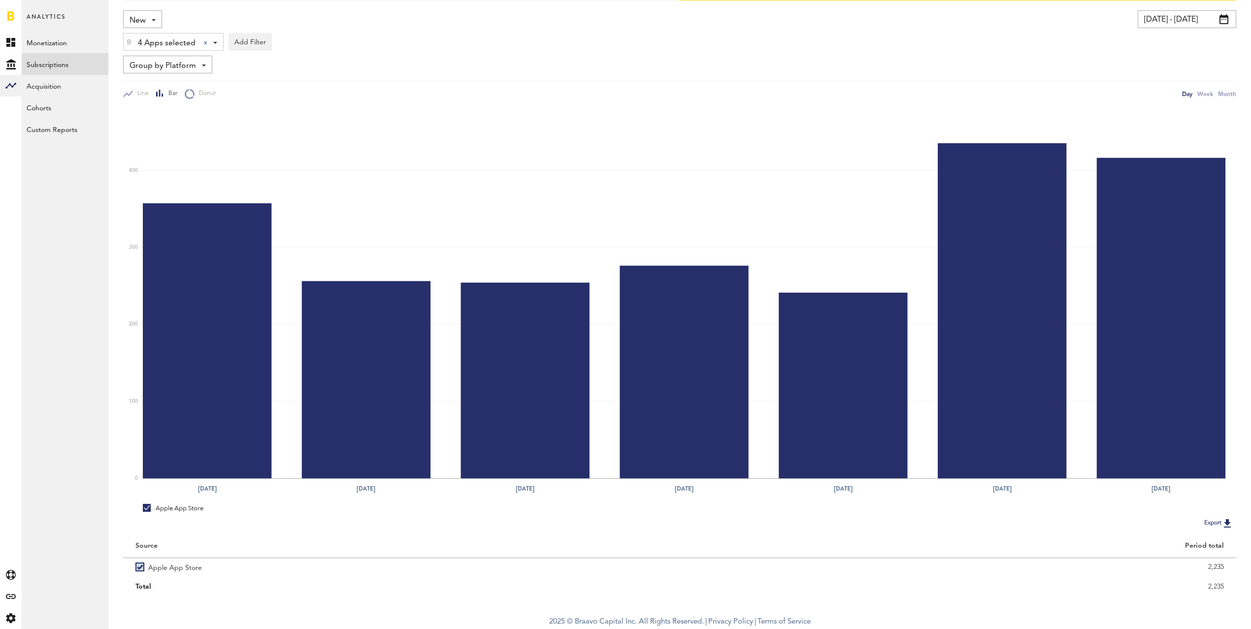  Describe the element at coordinates (1187, 94) in the screenshot. I see `div: Day` at that location.